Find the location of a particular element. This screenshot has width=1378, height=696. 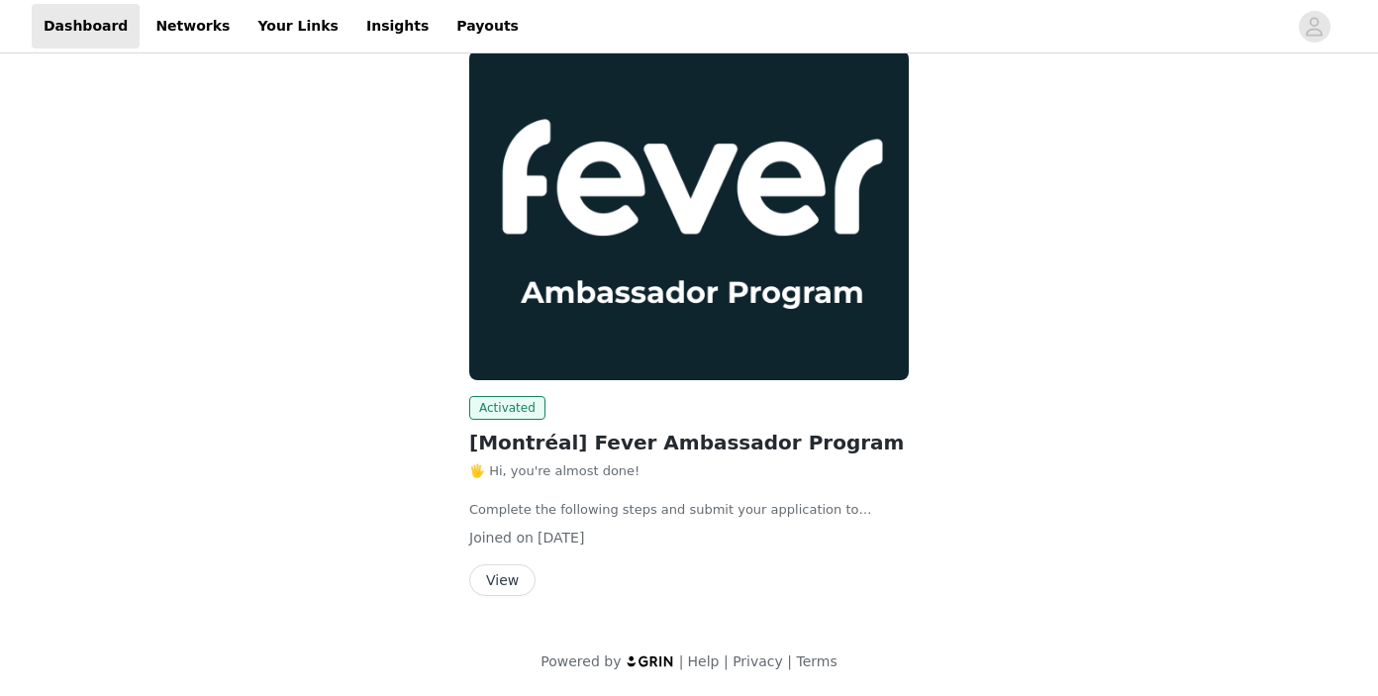

a: Help is located at coordinates (704, 661).